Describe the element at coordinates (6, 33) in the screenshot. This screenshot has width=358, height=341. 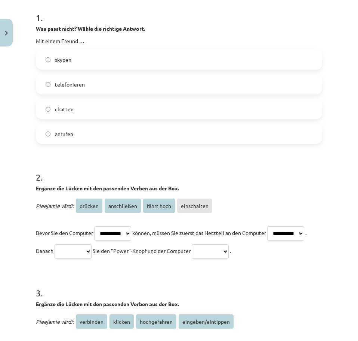
I see `img: icon-close-lesson-0947bae3869378f0d4975bcd49f059093ad1ed9edebbc8119c70593378902aed.svg` at that location.